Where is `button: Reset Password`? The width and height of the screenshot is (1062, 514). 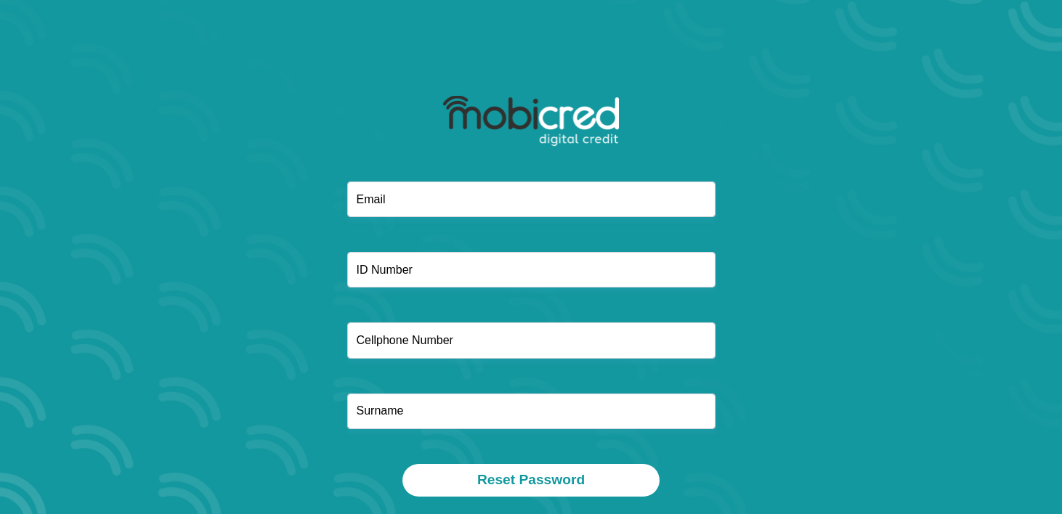
button: Reset Password is located at coordinates (531, 480).